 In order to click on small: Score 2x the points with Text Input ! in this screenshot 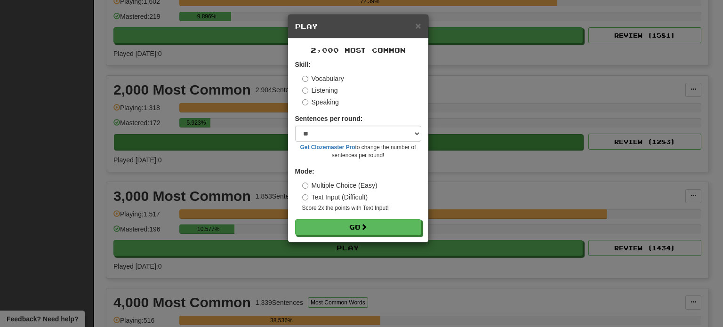, I will do `click(362, 208)`.